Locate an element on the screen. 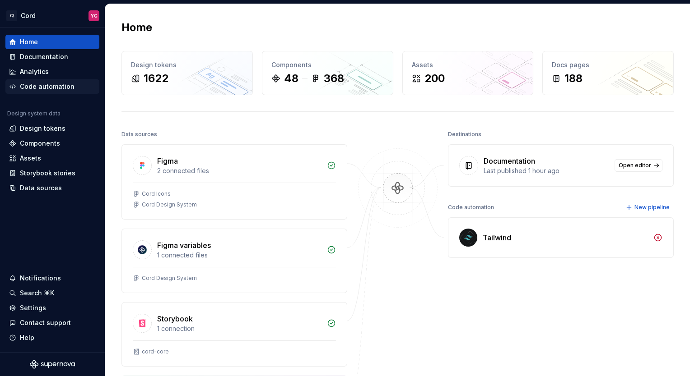 This screenshot has width=690, height=376. div: cord-core is located at coordinates (155, 352).